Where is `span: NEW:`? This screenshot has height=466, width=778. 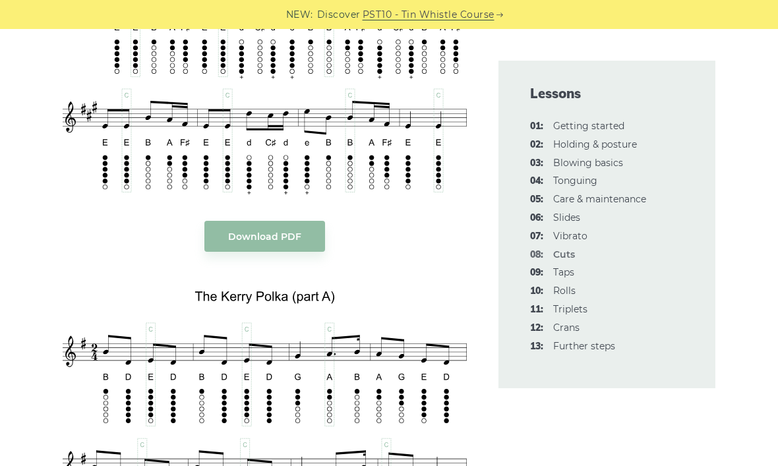 span: NEW: is located at coordinates (299, 15).